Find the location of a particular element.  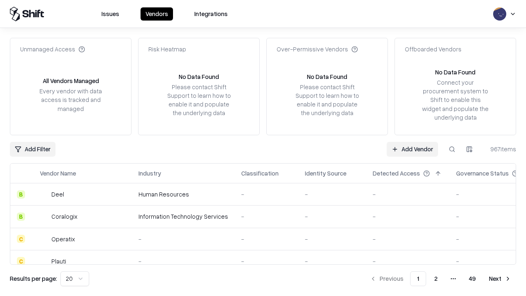

div: Human Resources is located at coordinates (183, 194).